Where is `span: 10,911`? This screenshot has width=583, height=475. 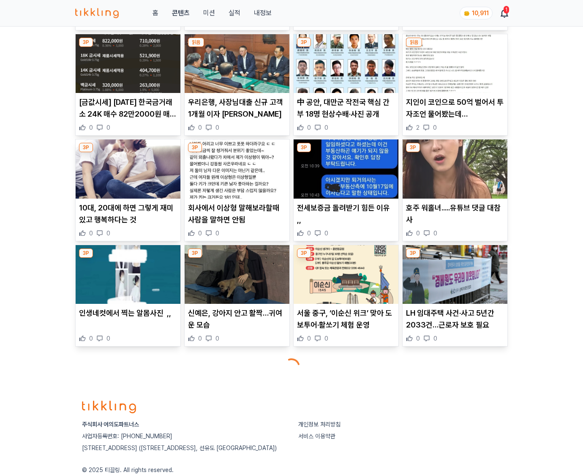
span: 10,911 is located at coordinates (480, 13).